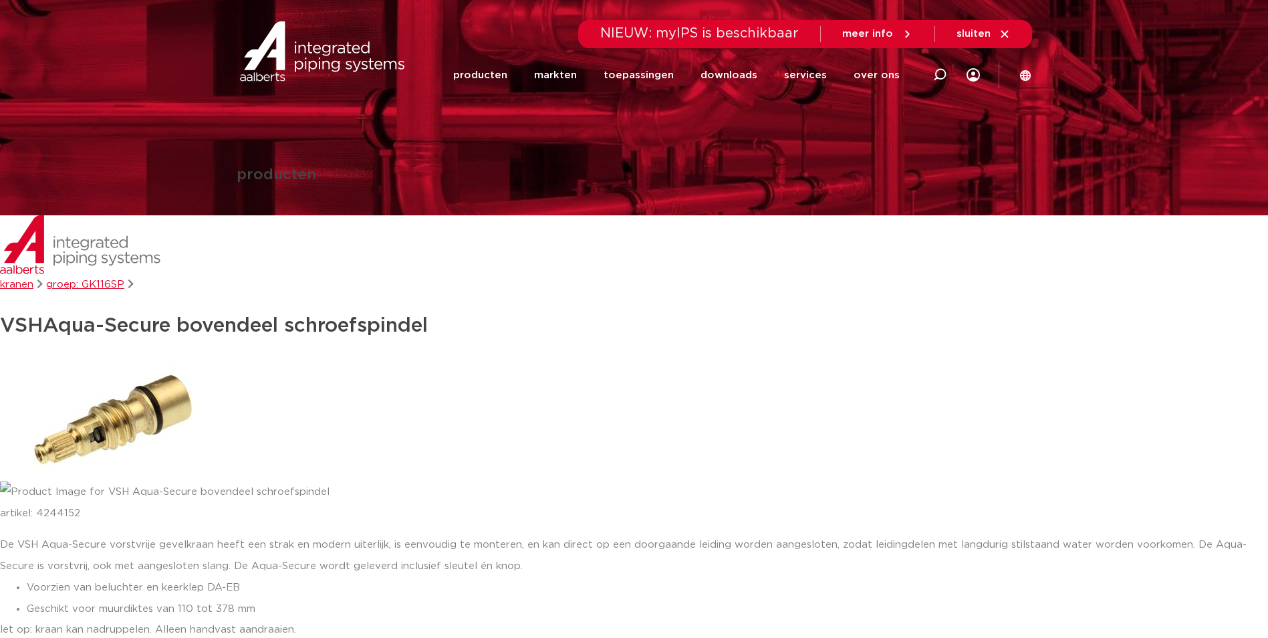 This screenshot has height=638, width=1268. I want to click on li: Voorzien van beluchter en keerklep DA-EB, so click(647, 587).